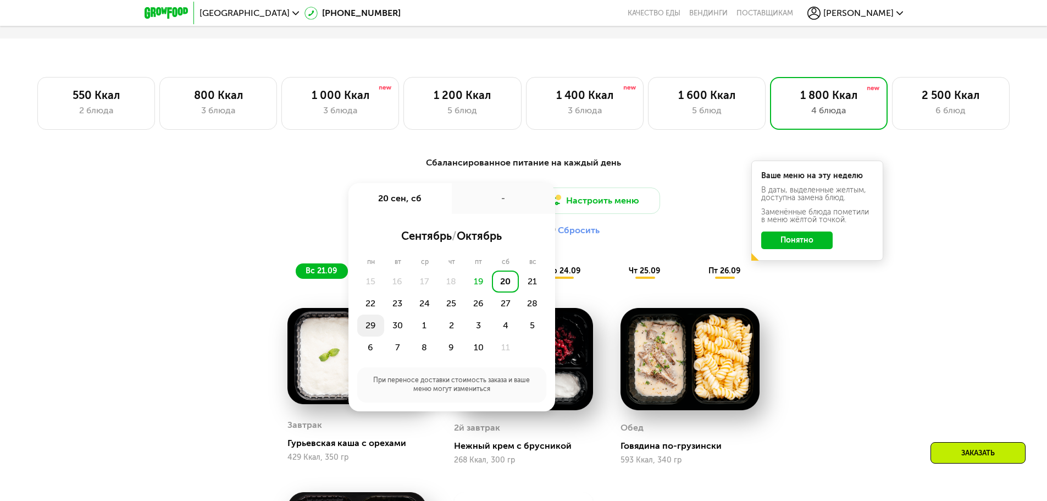 The height and width of the screenshot is (501, 1047). I want to click on div: 29, so click(370, 325).